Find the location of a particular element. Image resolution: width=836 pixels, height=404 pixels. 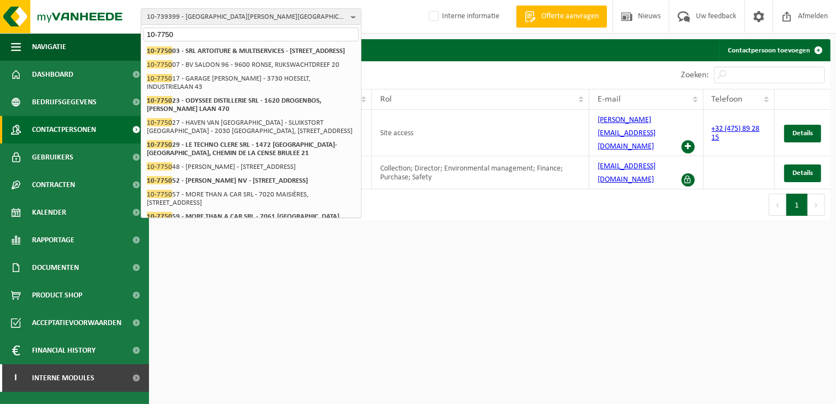

span: Interne modules is located at coordinates (63, 378).